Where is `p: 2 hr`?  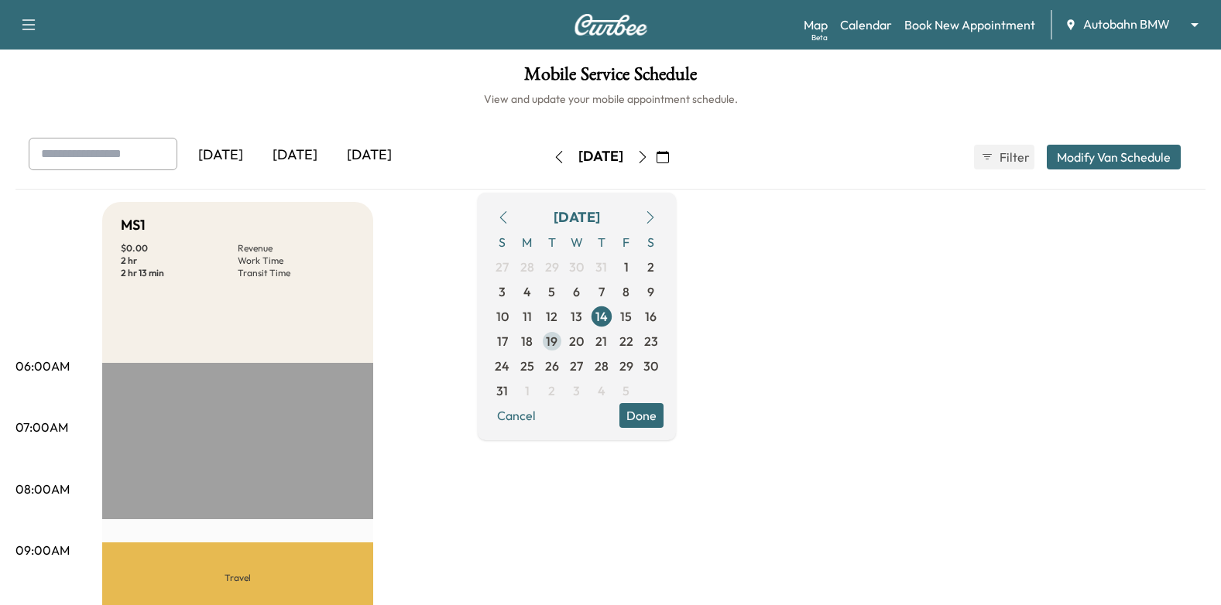
p: 2 hr is located at coordinates (179, 261).